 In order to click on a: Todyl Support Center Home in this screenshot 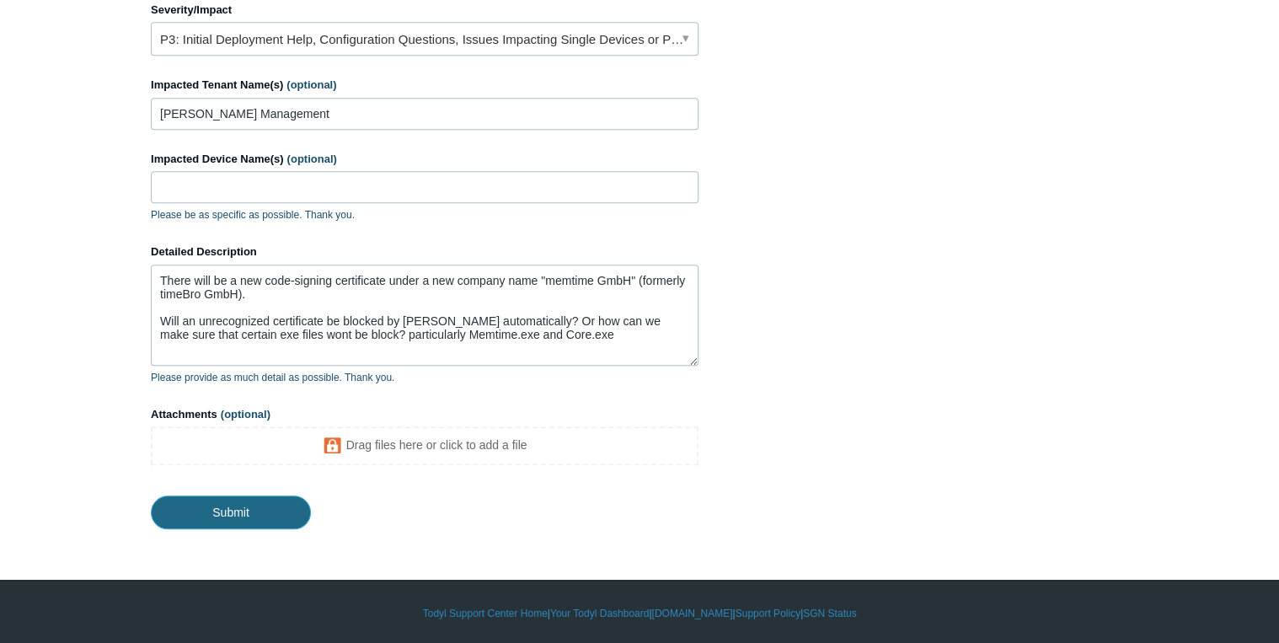, I will do `click(485, 613)`.